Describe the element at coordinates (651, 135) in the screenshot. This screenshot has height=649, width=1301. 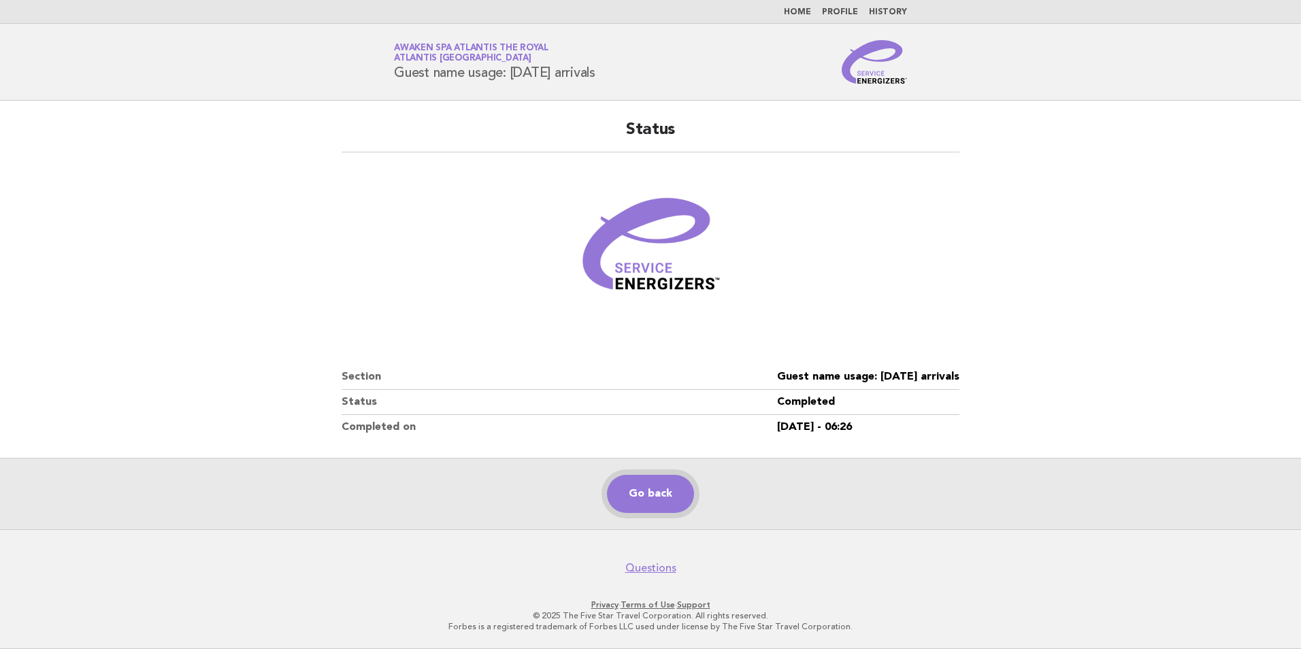
I see `h2: Status` at that location.